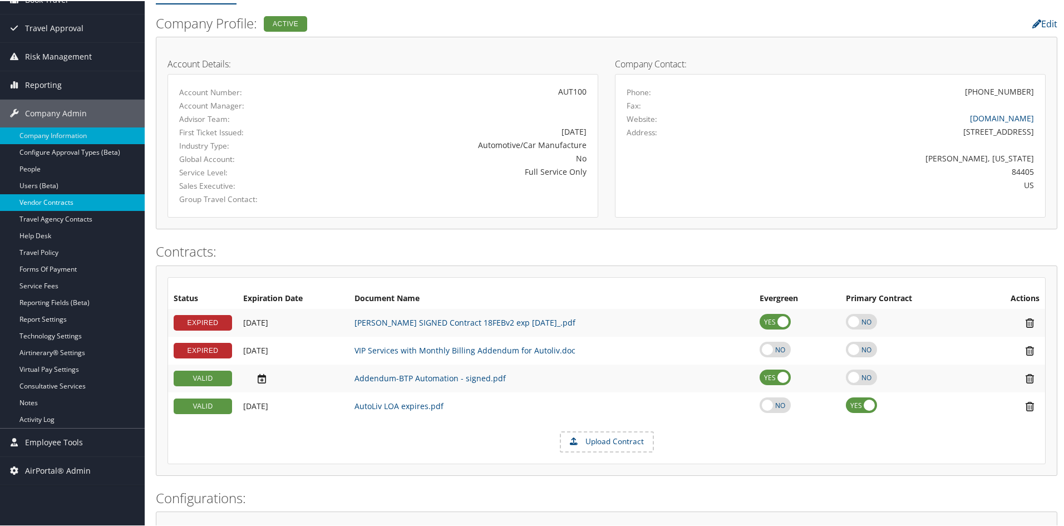 This screenshot has height=526, width=1064. I want to click on label: Website:, so click(642, 118).